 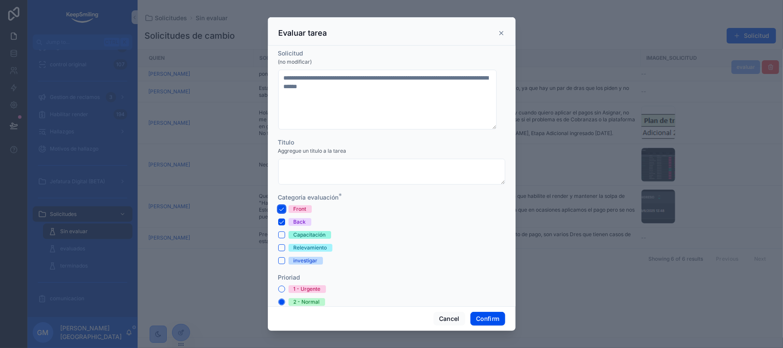 What do you see at coordinates (312, 151) in the screenshot?
I see `span: Aggregue un titulo a la tarea` at bounding box center [312, 151].